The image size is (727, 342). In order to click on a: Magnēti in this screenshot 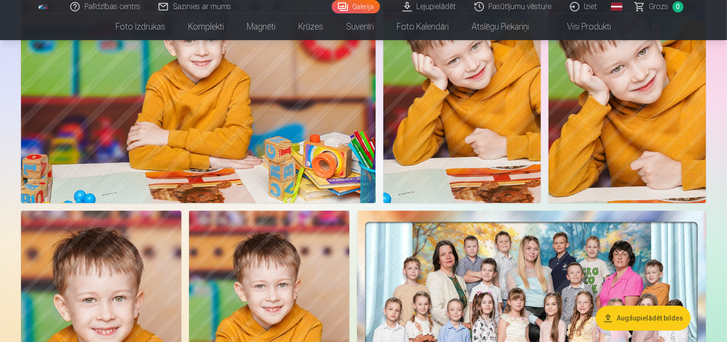, I will do `click(262, 27)`.